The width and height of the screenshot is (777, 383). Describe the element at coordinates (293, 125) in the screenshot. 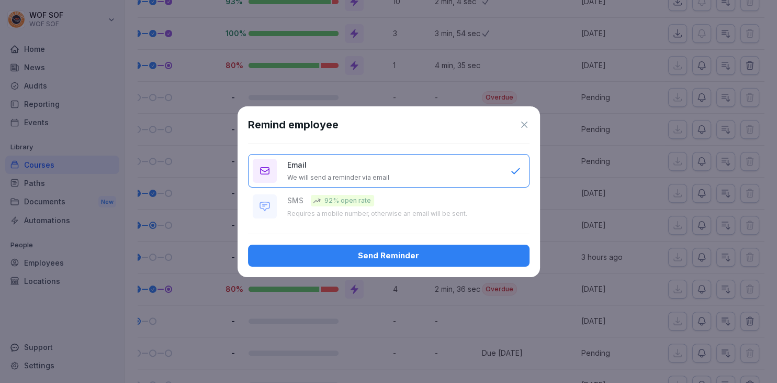

I see `h1: Remind employee` at that location.